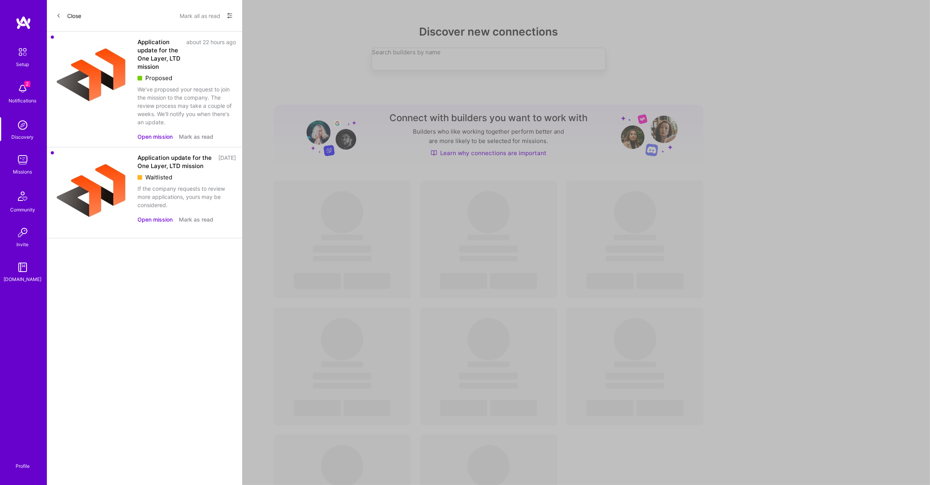 The height and width of the screenshot is (485, 930). Describe the element at coordinates (23, 125) in the screenshot. I see `img: discovery` at that location.